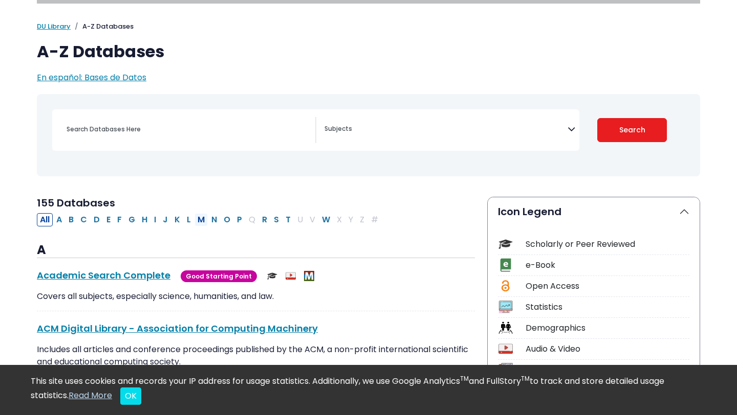 This screenshot has height=415, width=737. What do you see at coordinates (368, 27) in the screenshot?
I see `nav: breadcrumb` at bounding box center [368, 27].